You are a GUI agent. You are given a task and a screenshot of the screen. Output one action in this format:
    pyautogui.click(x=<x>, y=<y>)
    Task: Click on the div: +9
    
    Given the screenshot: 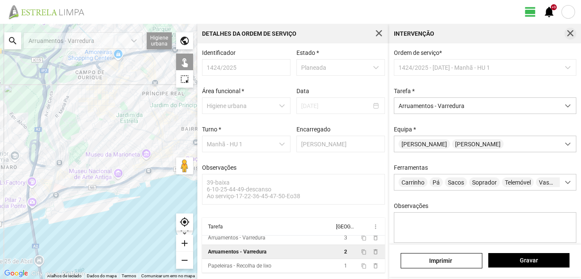 What is the action you would take?
    pyautogui.click(x=554, y=7)
    